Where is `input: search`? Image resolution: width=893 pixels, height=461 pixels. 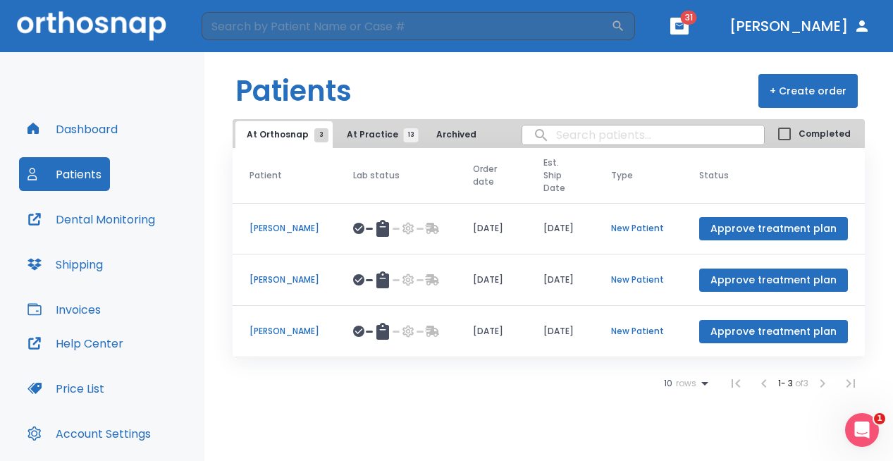
input: search is located at coordinates (643, 135).